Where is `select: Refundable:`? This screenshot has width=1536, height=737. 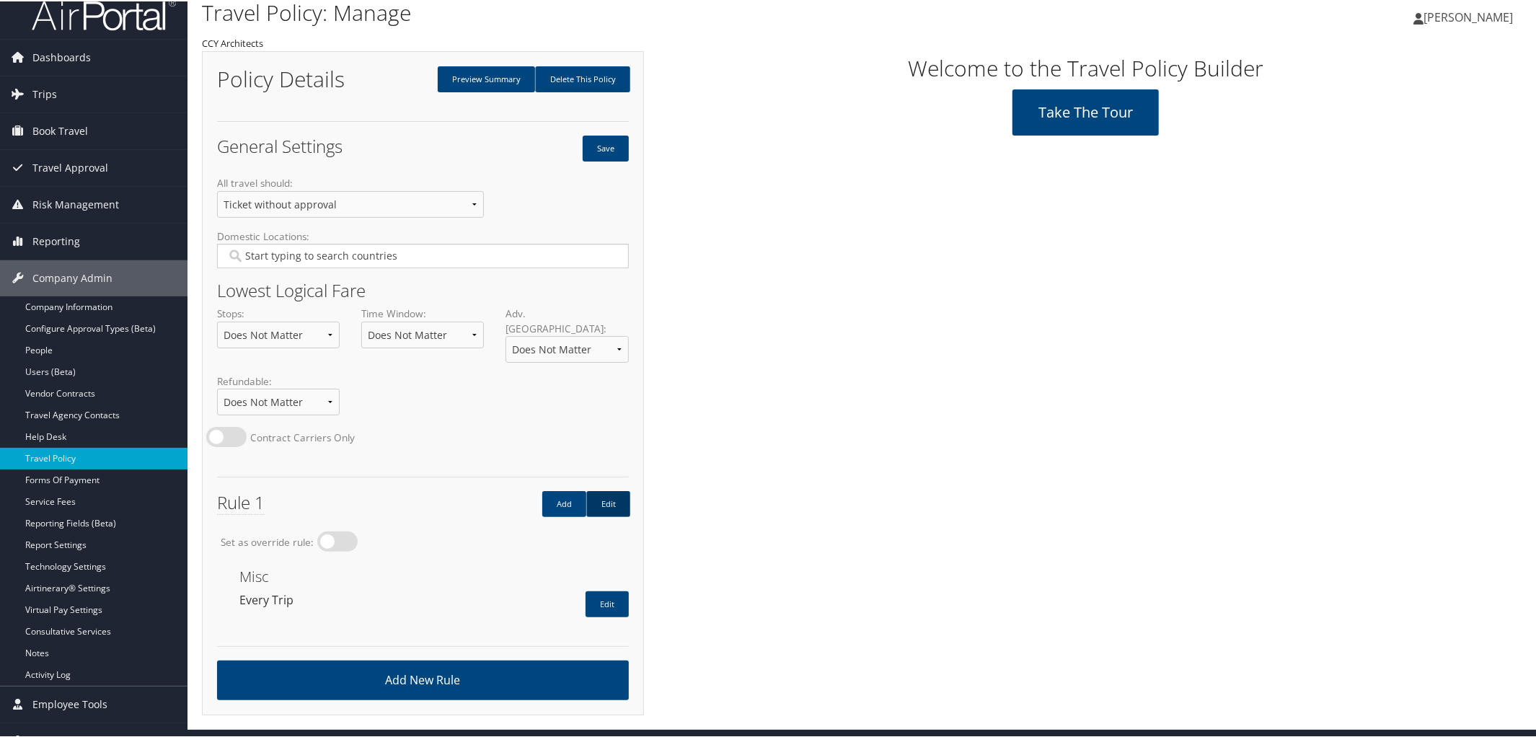 select: Refundable: is located at coordinates (278, 400).